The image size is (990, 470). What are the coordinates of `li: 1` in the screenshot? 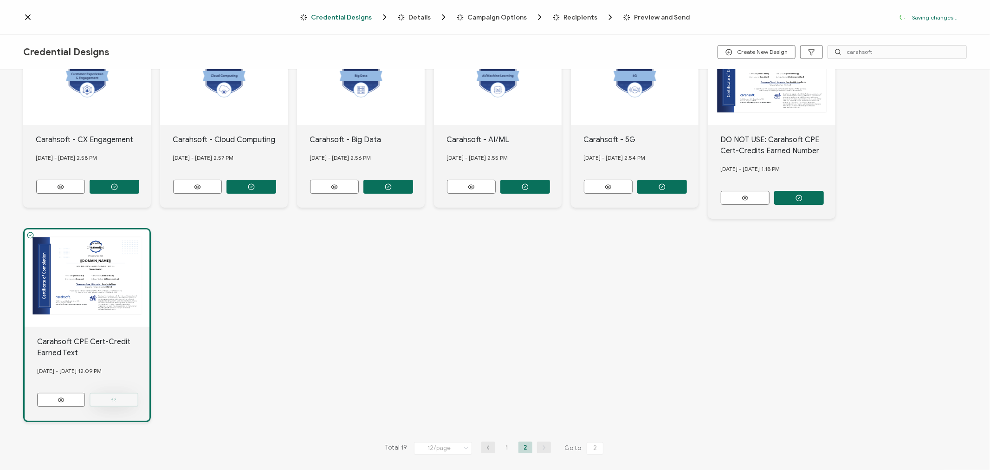 It's located at (507, 447).